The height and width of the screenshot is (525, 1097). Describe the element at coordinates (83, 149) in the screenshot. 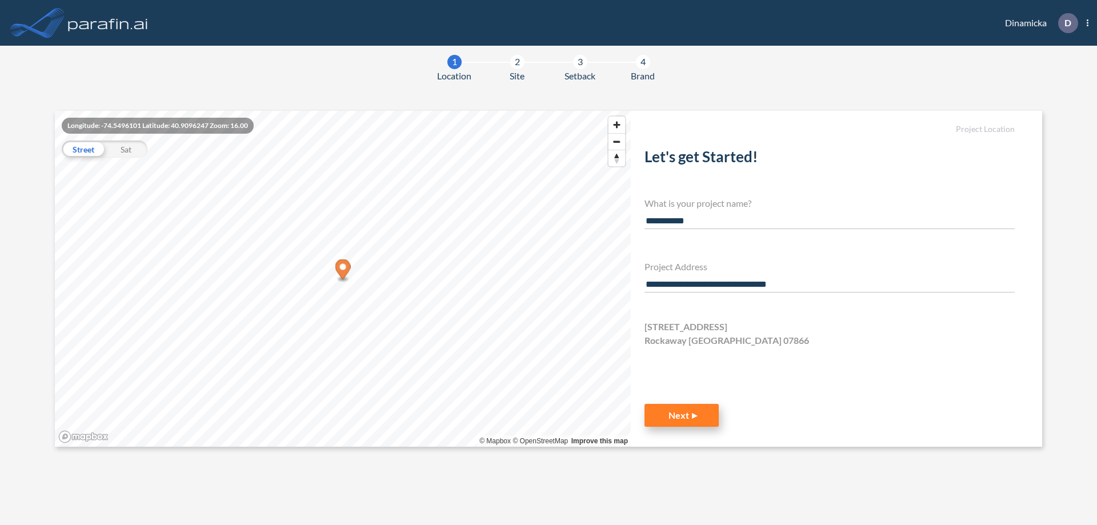

I see `div: Street` at that location.